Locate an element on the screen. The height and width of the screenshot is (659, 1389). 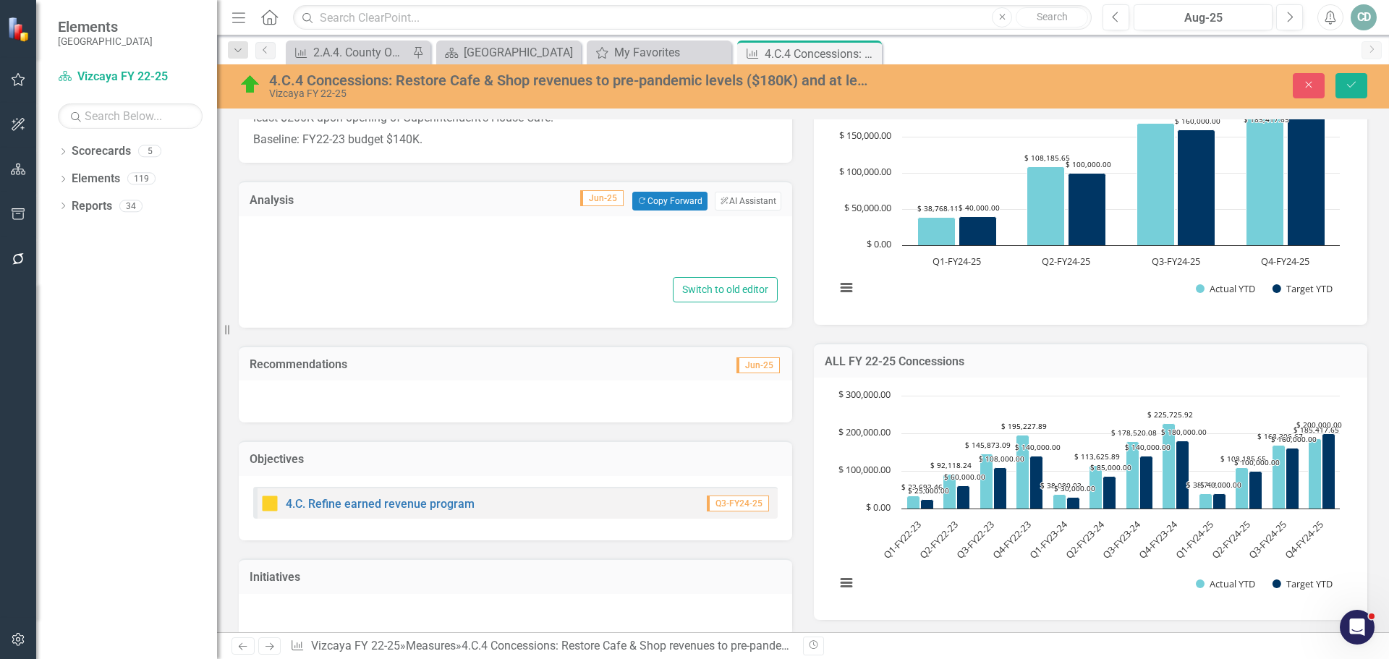
img: ClearPoint Strategy is located at coordinates (20, 28).